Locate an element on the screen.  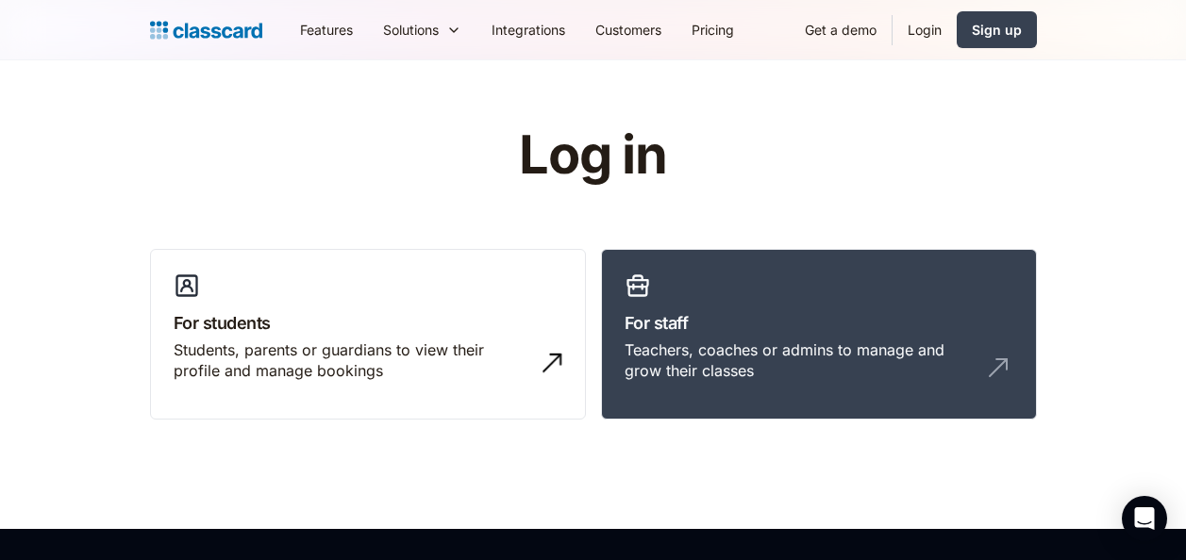
a: Features is located at coordinates (326, 29).